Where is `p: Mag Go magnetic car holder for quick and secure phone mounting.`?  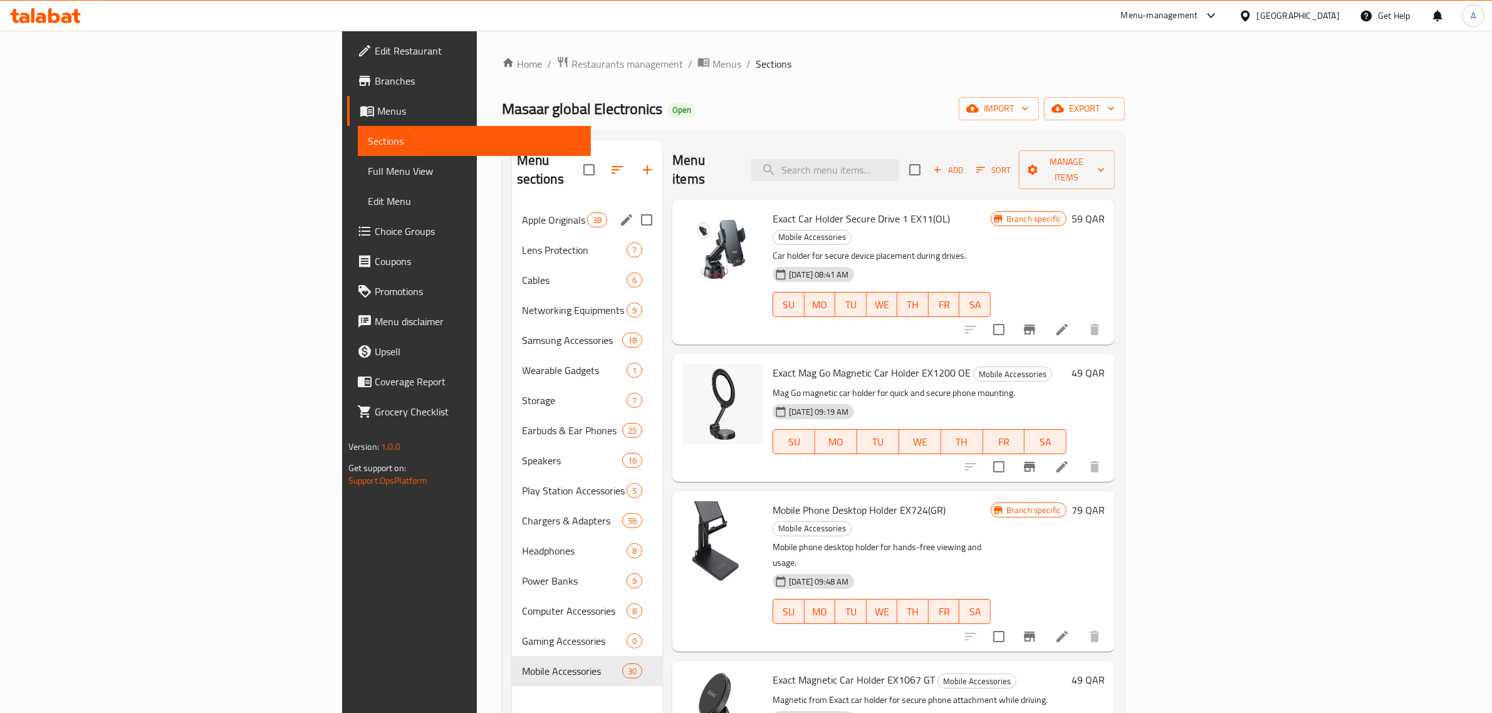
p: Mag Go magnetic car holder for quick and secure phone mounting. is located at coordinates (919, 393).